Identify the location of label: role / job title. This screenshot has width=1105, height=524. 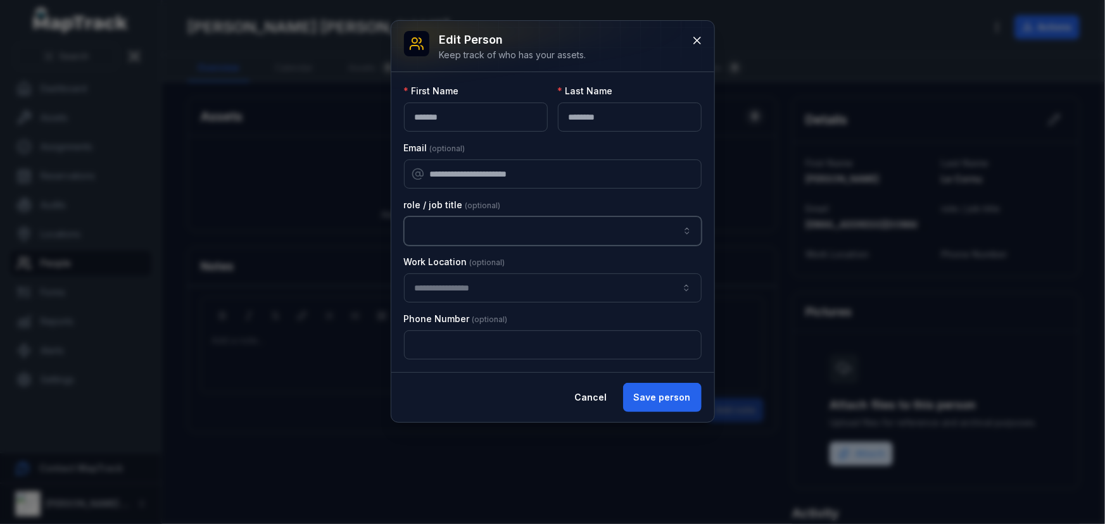
(452, 205).